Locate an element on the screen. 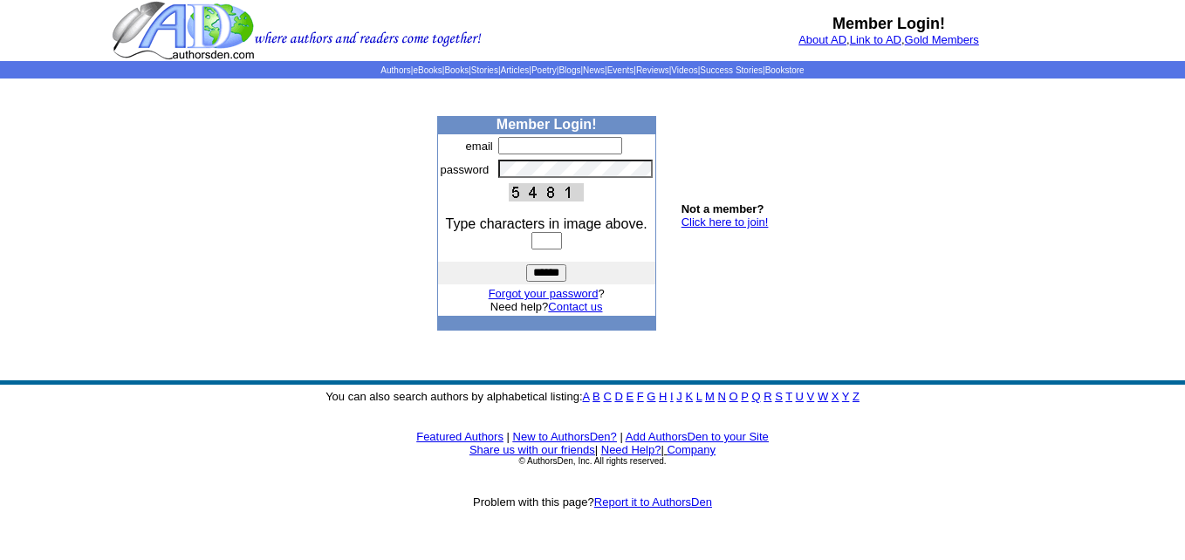 The width and height of the screenshot is (1185, 560). a: Need Help? is located at coordinates (631, 449).